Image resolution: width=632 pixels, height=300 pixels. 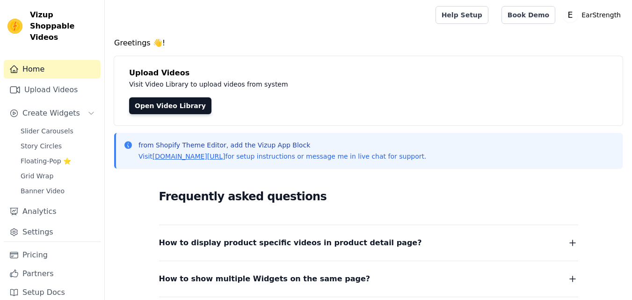 I want to click on p: Visit Video Library to upload videos from system, so click(x=338, y=84).